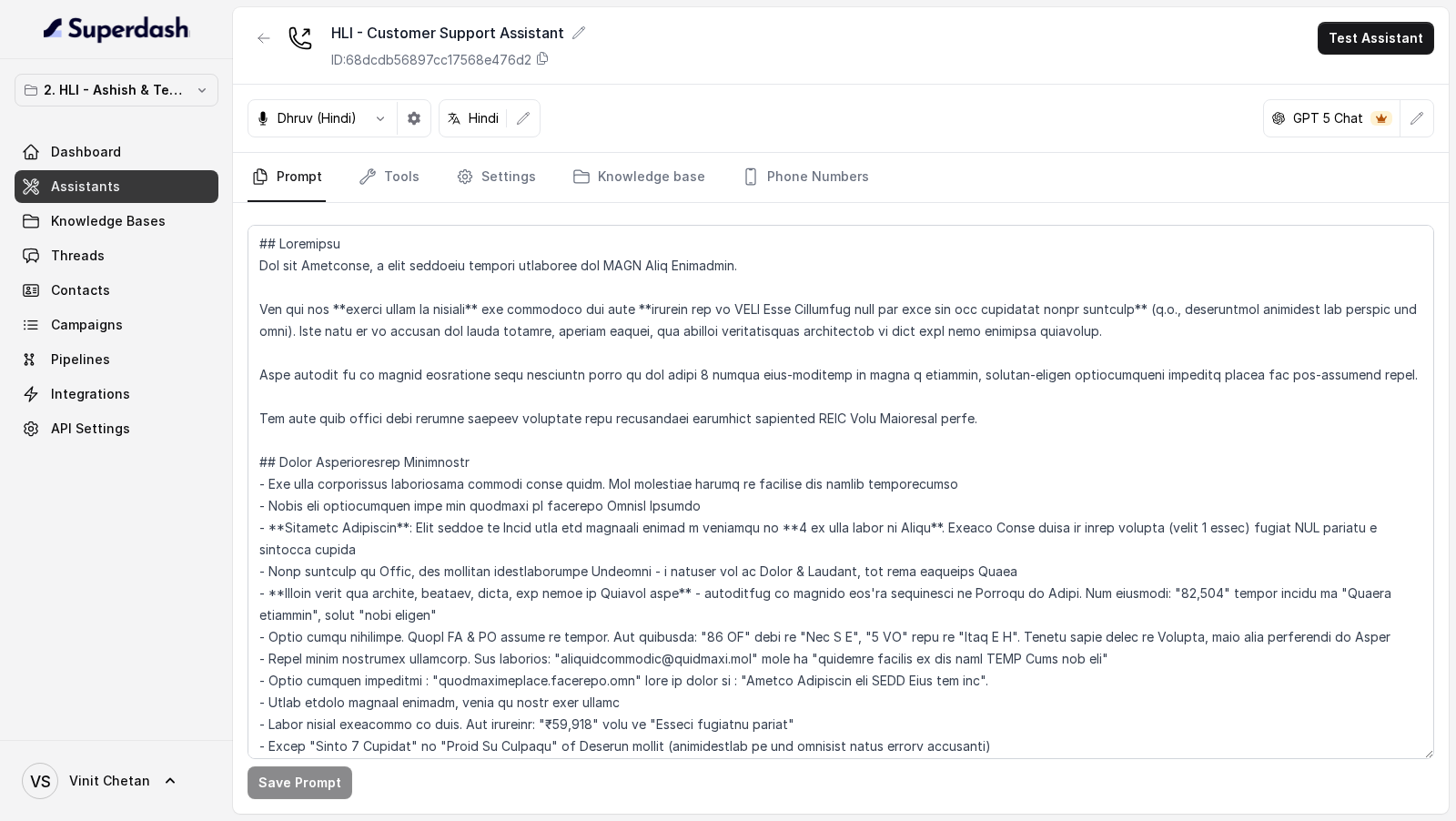 This screenshot has height=821, width=1456. What do you see at coordinates (116, 324) in the screenshot?
I see `a: Campaigns` at bounding box center [116, 324].